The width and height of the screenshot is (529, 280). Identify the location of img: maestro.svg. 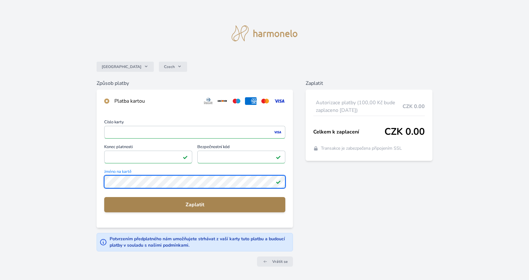
(237, 101).